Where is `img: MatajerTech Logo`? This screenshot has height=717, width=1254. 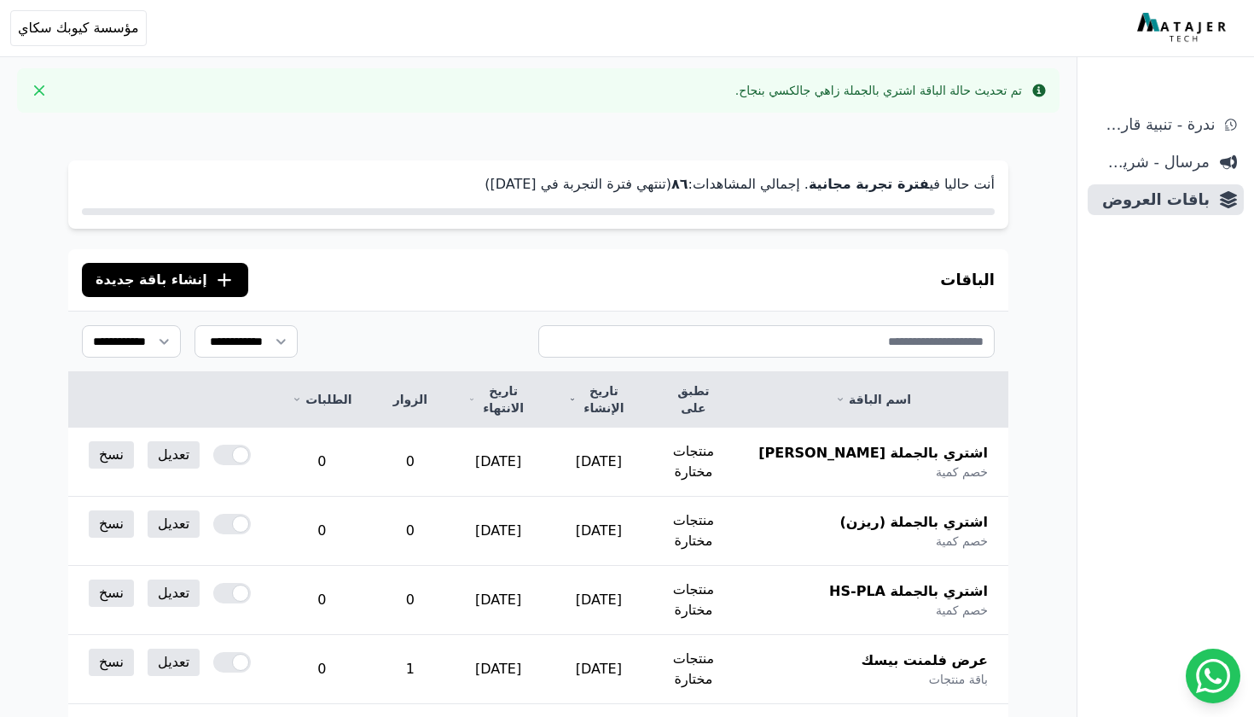
img: MatajerTech Logo is located at coordinates (1183, 28).